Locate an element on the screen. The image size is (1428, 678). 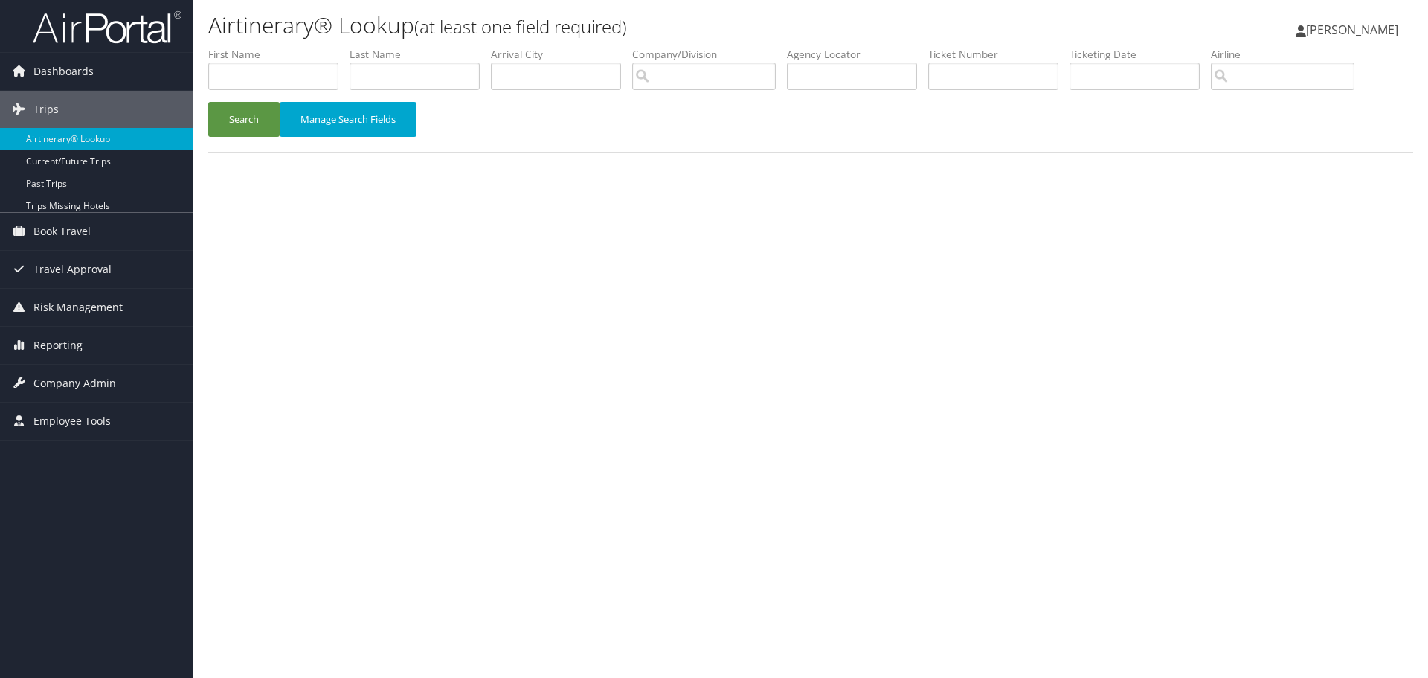
span: Dashboards is located at coordinates (63, 71).